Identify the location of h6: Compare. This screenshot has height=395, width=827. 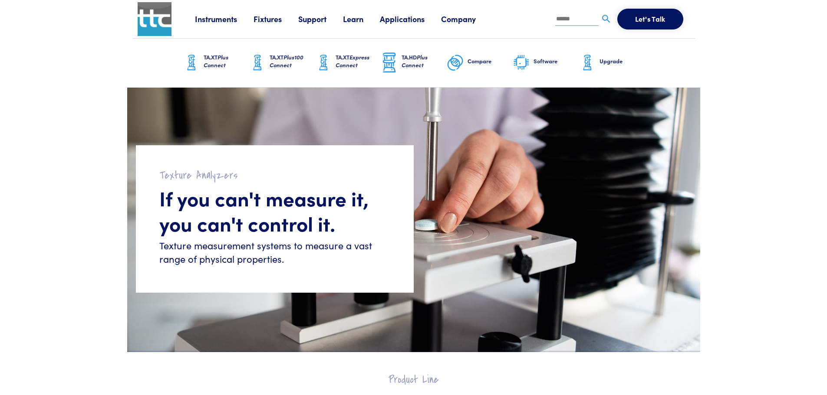
(490, 61).